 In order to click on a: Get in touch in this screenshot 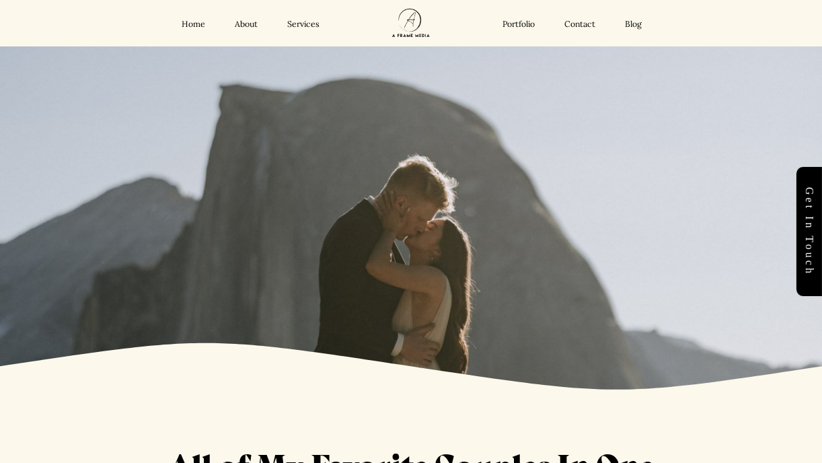, I will do `click(810, 231)`.